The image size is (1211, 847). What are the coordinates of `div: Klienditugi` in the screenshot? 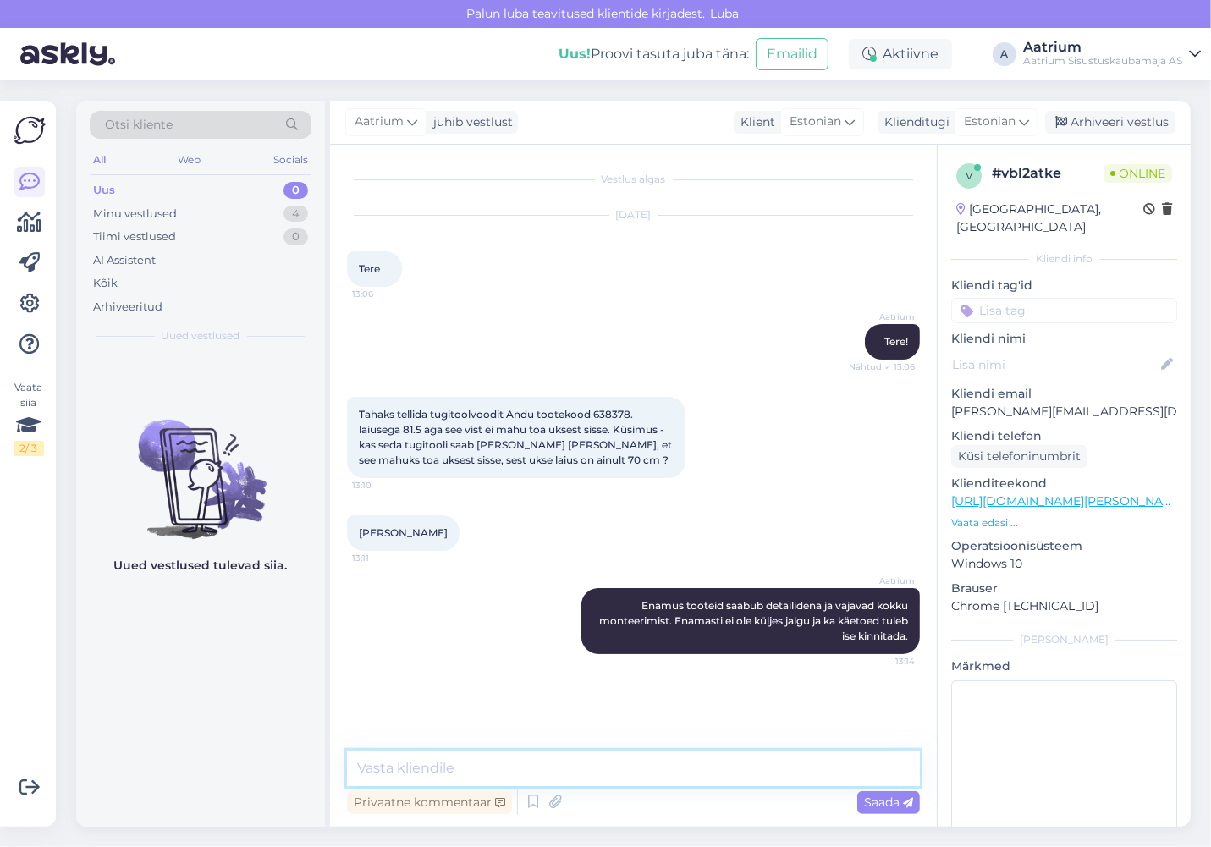 It's located at (913, 122).